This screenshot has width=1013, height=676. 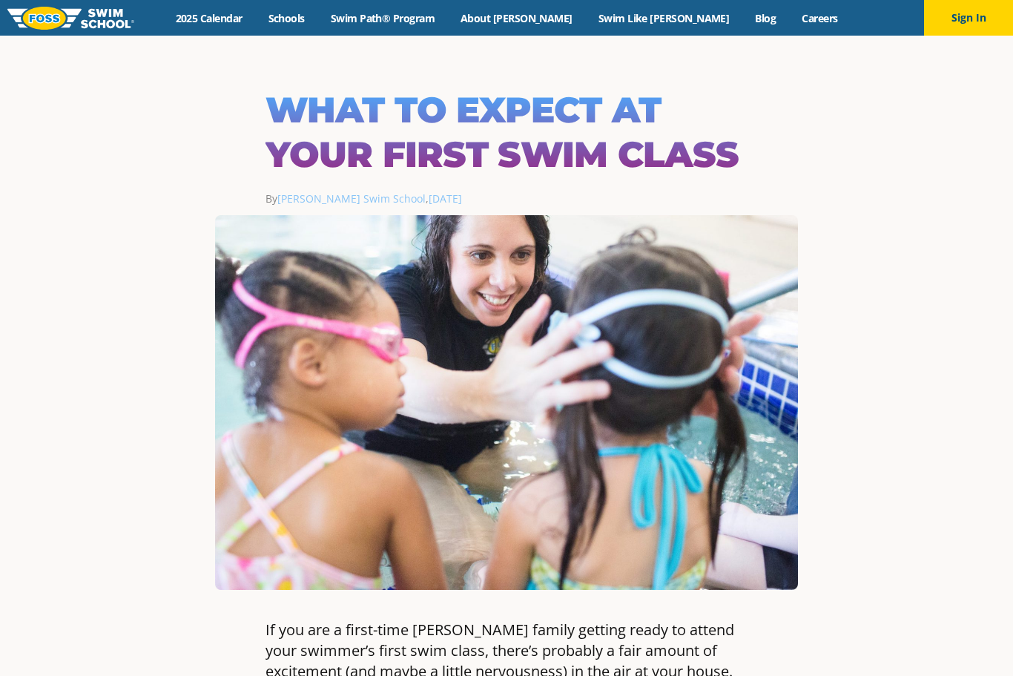 What do you see at coordinates (346, 198) in the screenshot?
I see `span: By` at bounding box center [346, 198].